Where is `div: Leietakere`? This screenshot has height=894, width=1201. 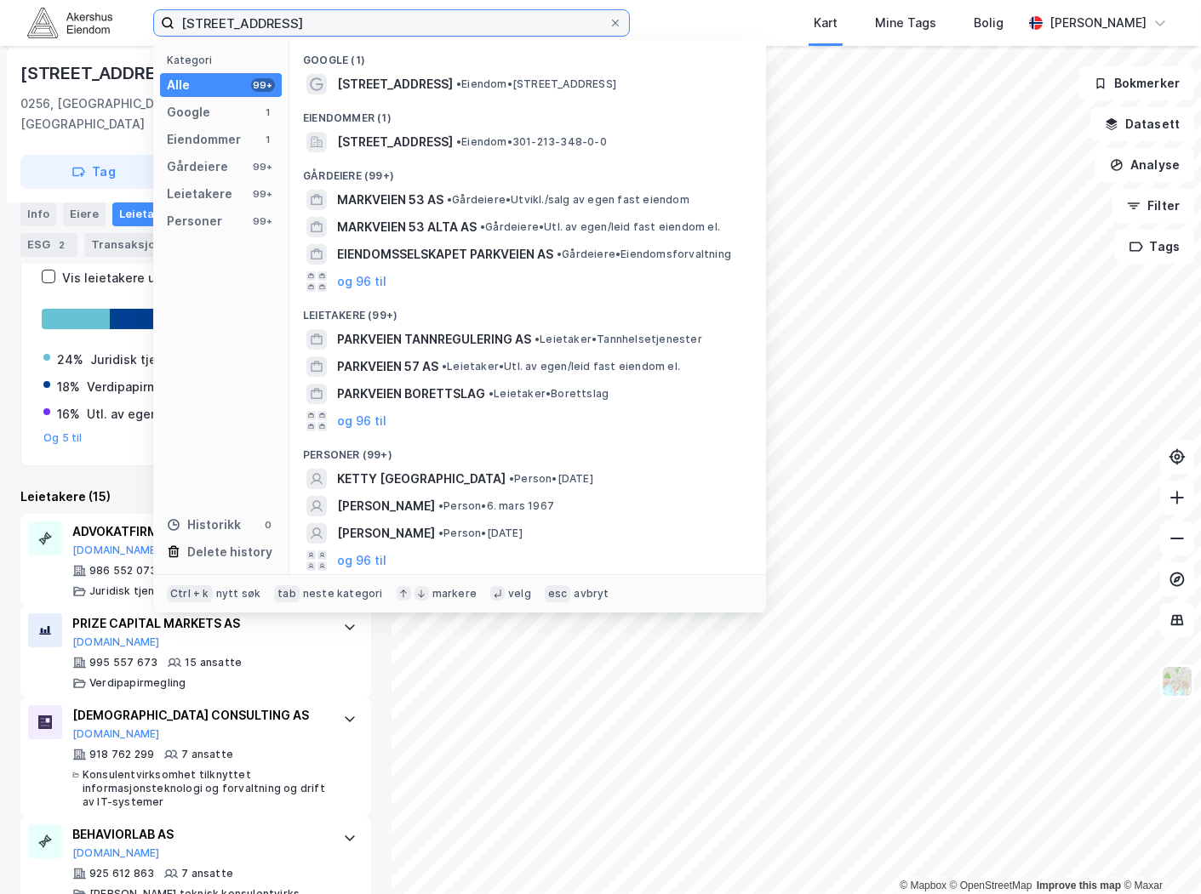 div: Leietakere is located at coordinates (199, 194).